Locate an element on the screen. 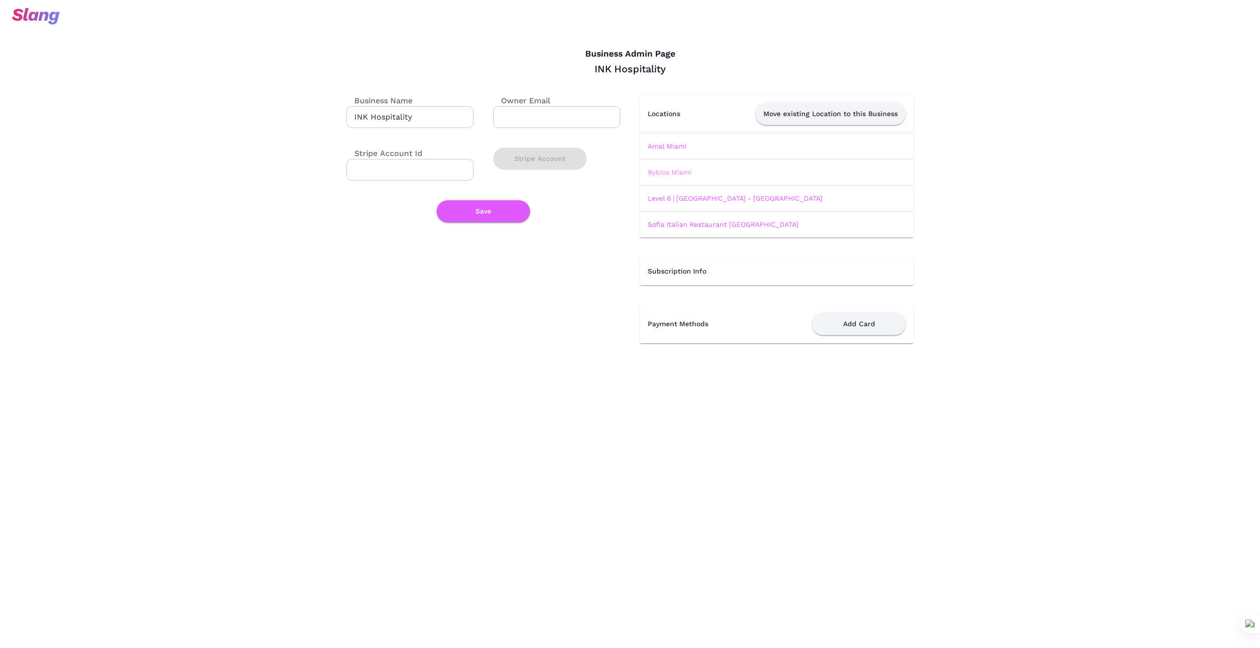  a: Byblos Miami is located at coordinates (669, 172).